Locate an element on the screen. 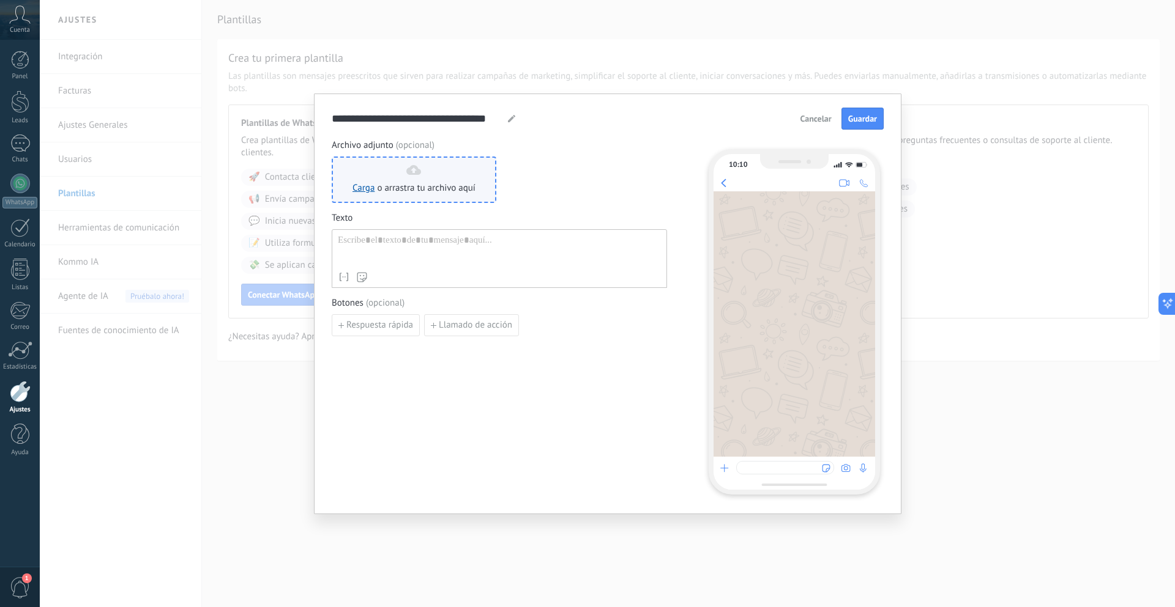 The width and height of the screenshot is (1175, 607). button: Cancelar is located at coordinates (815, 119).